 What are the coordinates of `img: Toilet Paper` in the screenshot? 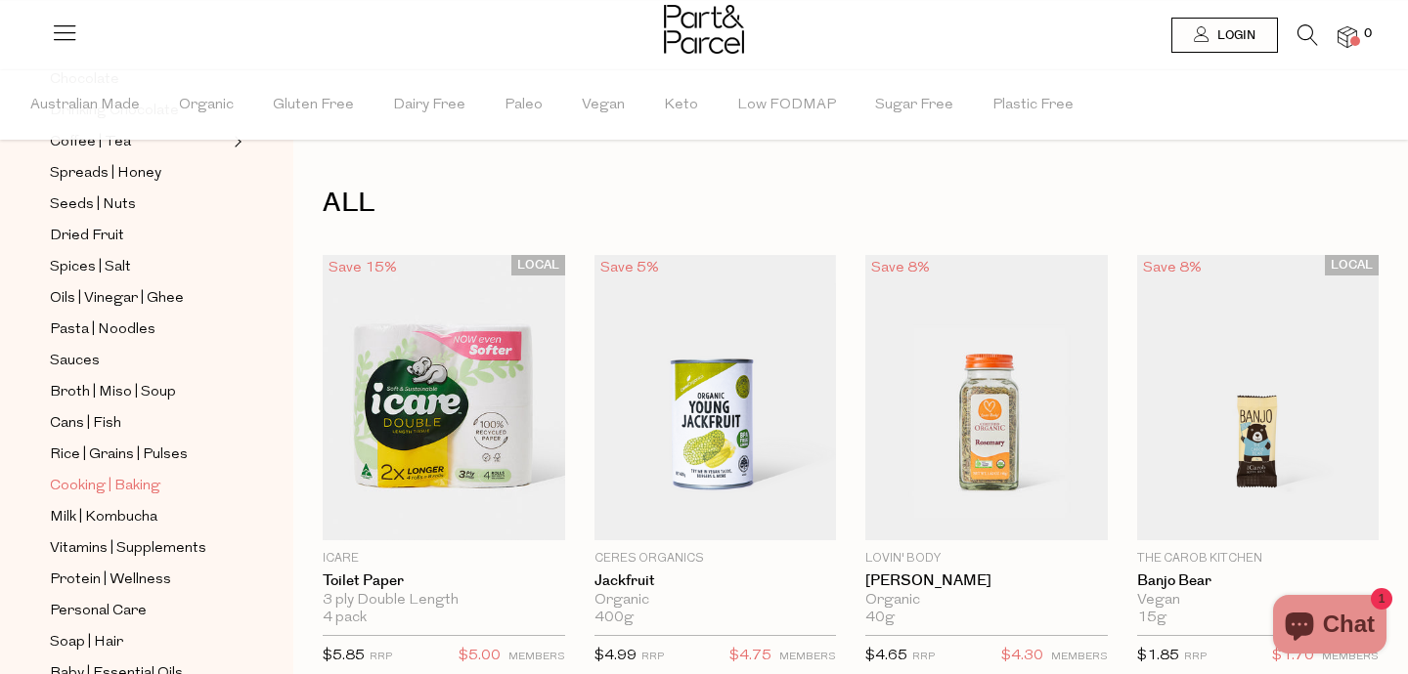 It's located at (444, 398).